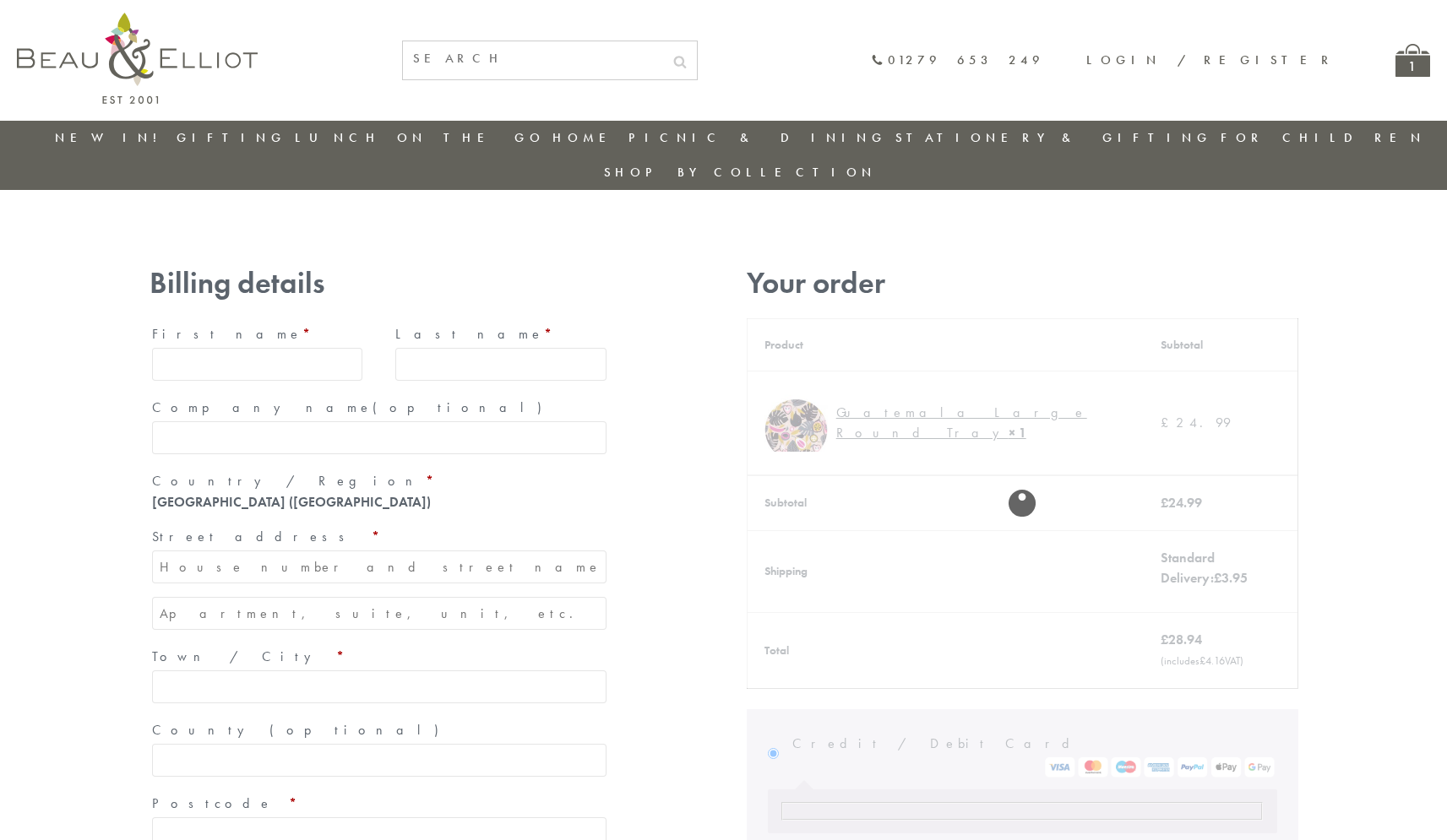 This screenshot has height=840, width=1447. What do you see at coordinates (957, 60) in the screenshot?
I see `a: 01279 653 249` at bounding box center [957, 60].